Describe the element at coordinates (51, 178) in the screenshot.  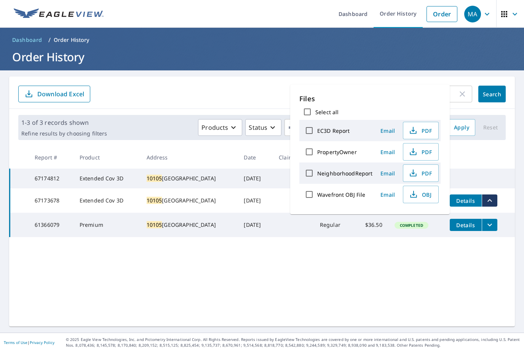
I see `td: 67174812` at that location.